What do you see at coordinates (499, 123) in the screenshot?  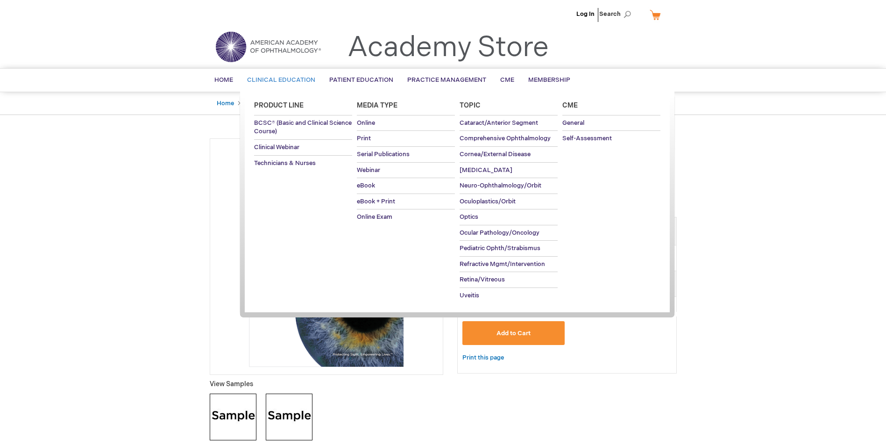 I see `span: Cataract/Anterior Segment` at bounding box center [499, 123].